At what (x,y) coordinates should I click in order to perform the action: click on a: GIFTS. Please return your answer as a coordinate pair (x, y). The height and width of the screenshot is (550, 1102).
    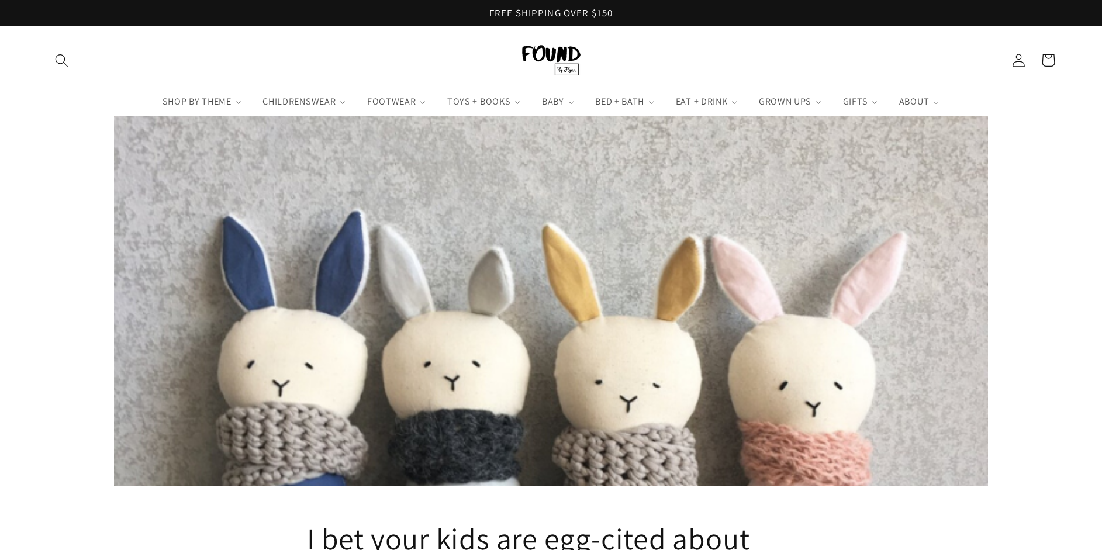
    Looking at the image, I should click on (861, 102).